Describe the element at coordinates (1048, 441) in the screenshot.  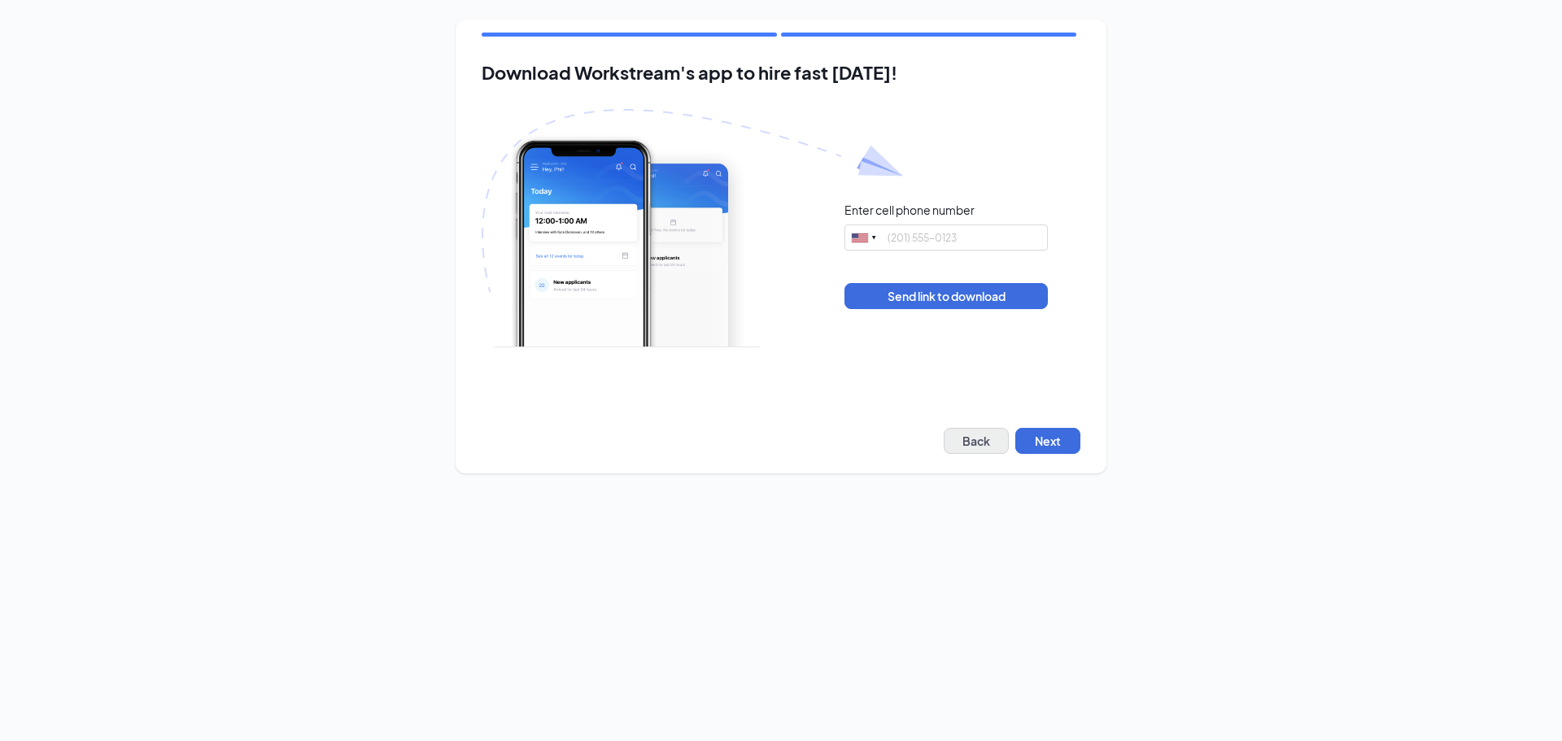
I see `button: Next` at that location.